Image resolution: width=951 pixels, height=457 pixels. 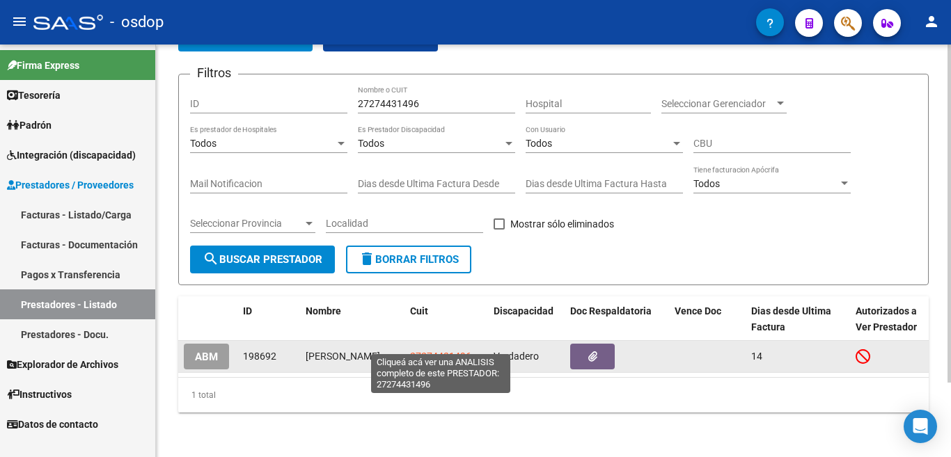 What do you see at coordinates (920, 427) in the screenshot?
I see `div: Open Intercom Messenger` at bounding box center [920, 427].